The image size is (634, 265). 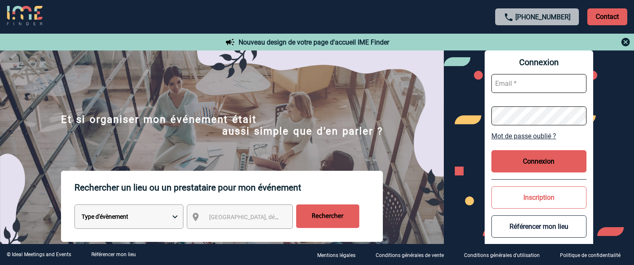 I want to click on p: Conditions générales de vente, so click(x=409, y=255).